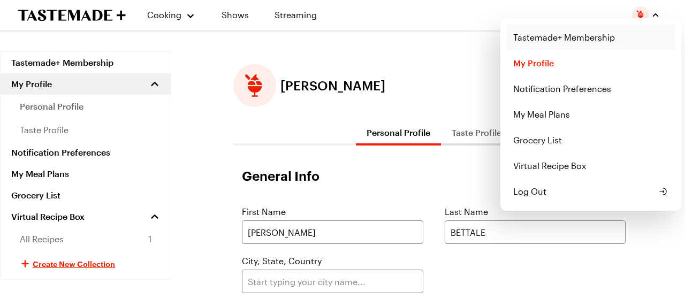 The height and width of the screenshot is (299, 685). Describe the element at coordinates (590, 89) in the screenshot. I see `a: Notification Preferences` at that location.